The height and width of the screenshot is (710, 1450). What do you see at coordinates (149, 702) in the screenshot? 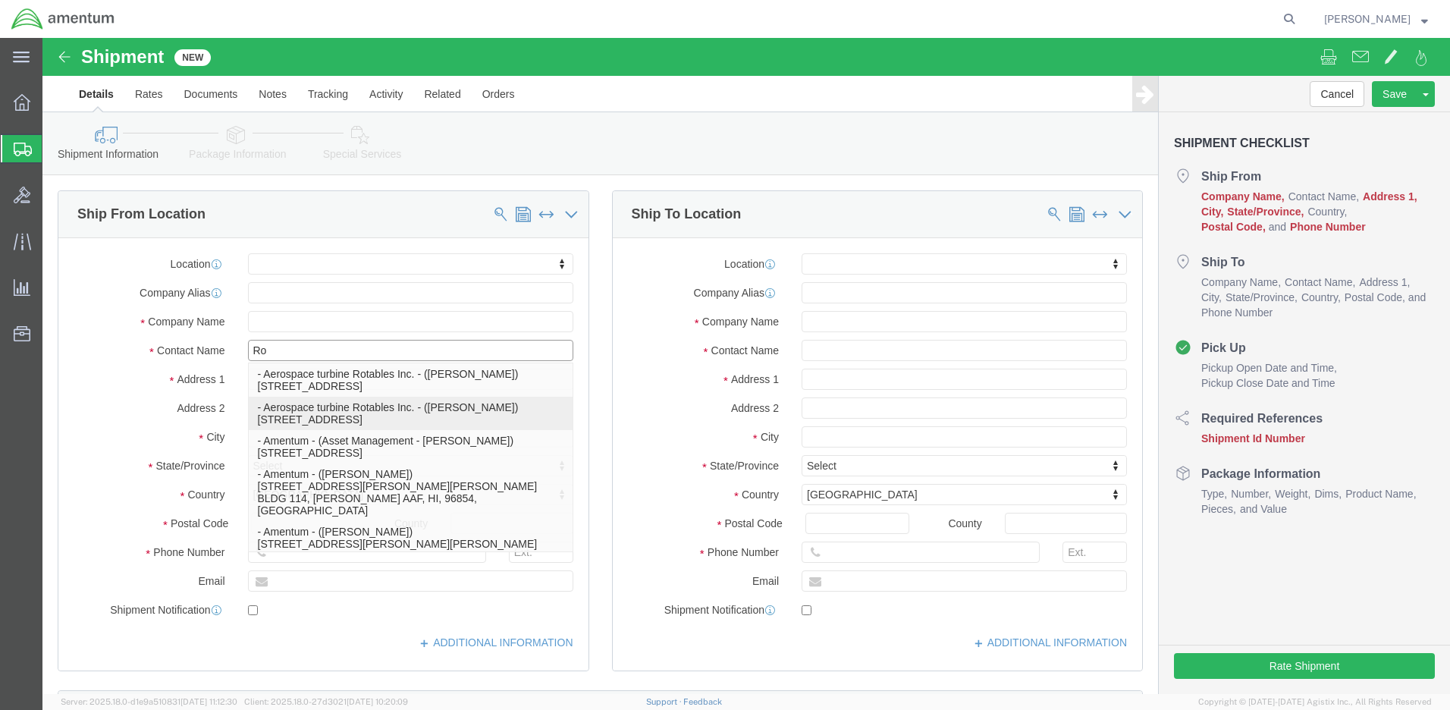
I see `span: Server: 2025.18.0-d1e9a510831` at bounding box center [149, 702].